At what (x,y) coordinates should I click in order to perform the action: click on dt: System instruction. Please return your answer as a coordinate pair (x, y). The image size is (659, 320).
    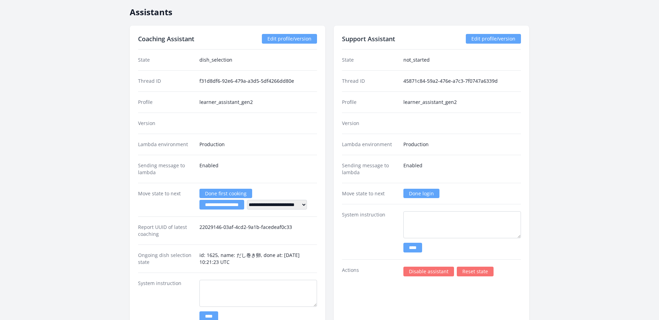
    Looking at the image, I should click on (369, 232).